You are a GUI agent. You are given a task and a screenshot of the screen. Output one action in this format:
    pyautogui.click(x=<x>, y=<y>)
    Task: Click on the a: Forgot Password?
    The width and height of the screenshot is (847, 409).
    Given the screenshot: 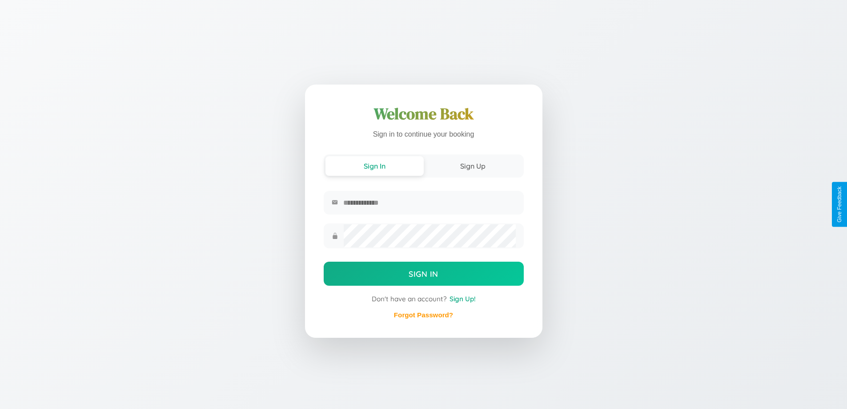 What is the action you would take?
    pyautogui.click(x=423, y=314)
    